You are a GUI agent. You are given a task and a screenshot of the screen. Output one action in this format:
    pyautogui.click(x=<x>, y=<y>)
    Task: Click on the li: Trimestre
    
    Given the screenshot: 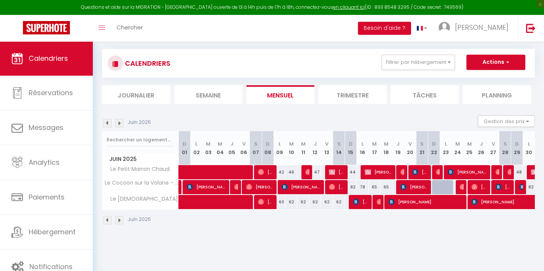 What is the action you would take?
    pyautogui.click(x=352, y=94)
    